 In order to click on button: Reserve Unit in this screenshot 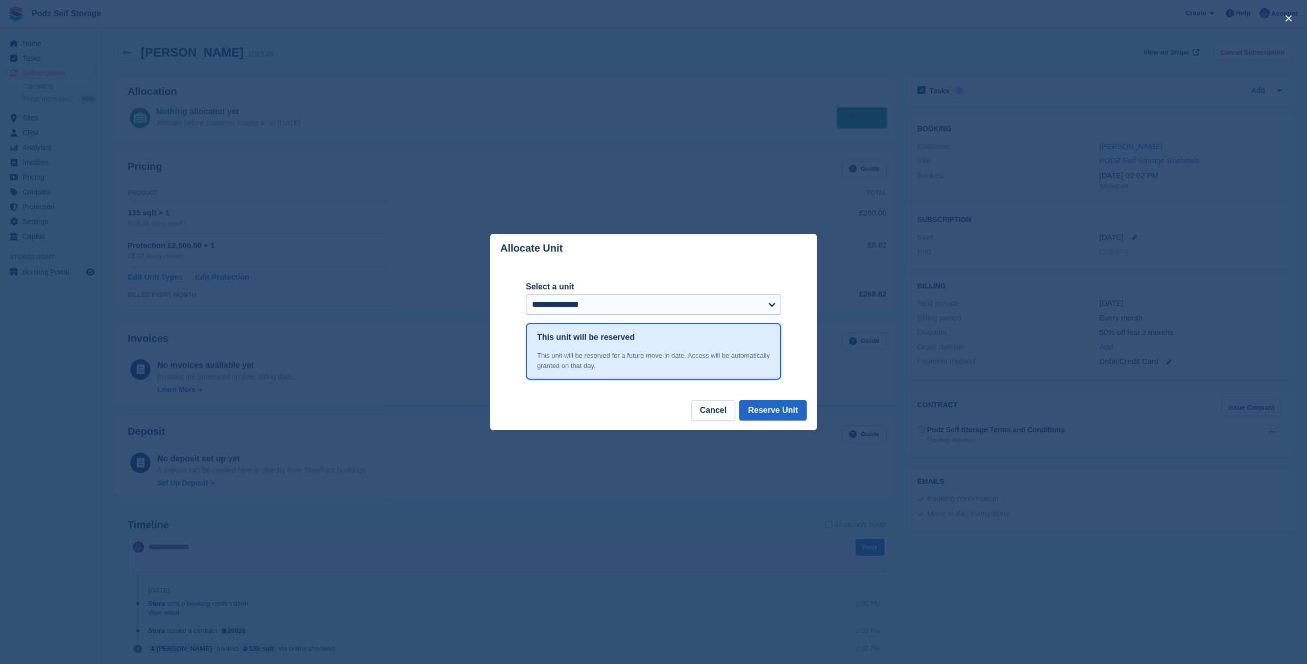, I will do `click(773, 411)`.